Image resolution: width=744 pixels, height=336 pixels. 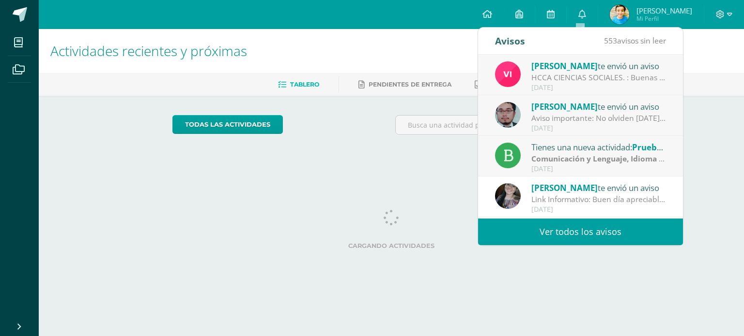 What do you see at coordinates (391, 246) in the screenshot?
I see `label: Cargando actividades` at bounding box center [391, 246].